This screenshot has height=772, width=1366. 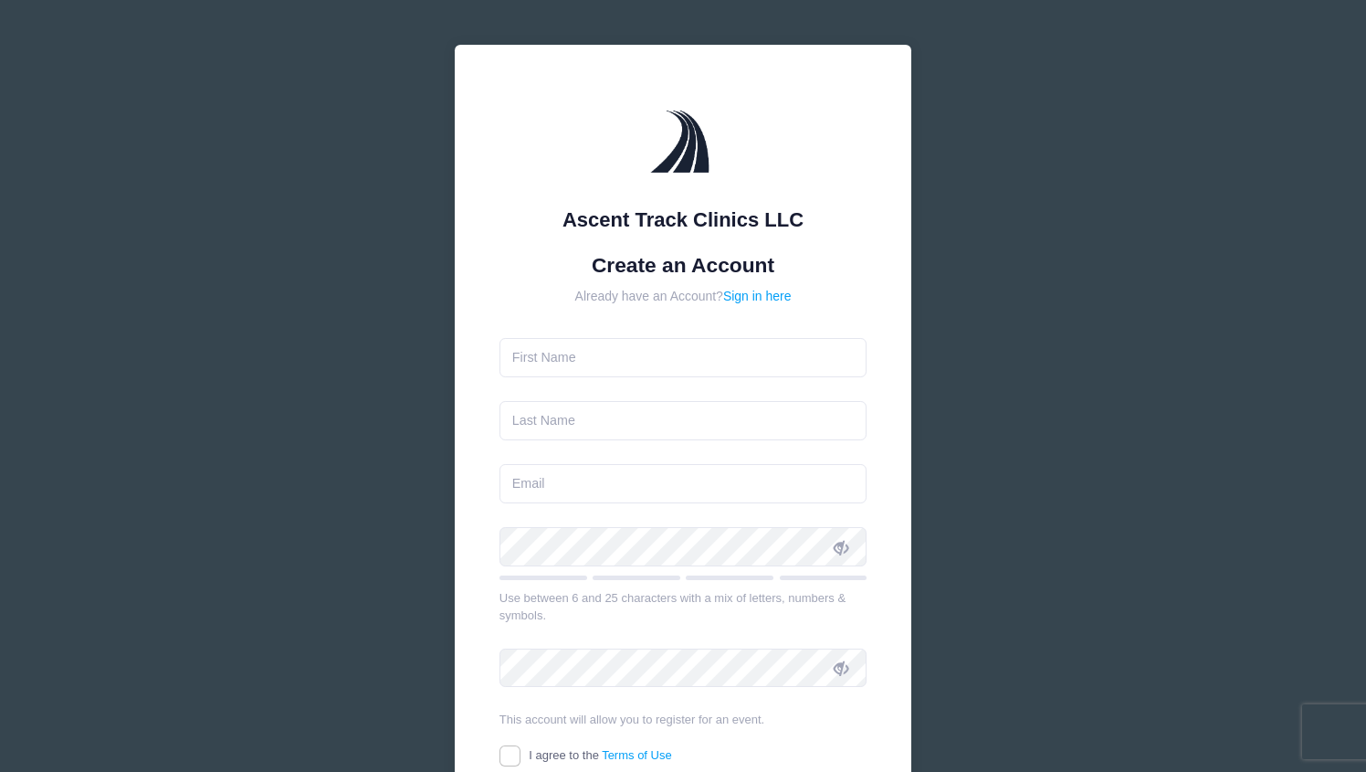 What do you see at coordinates (510, 755) in the screenshot?
I see `input: I agree to theTerms of Use` at bounding box center [510, 755].